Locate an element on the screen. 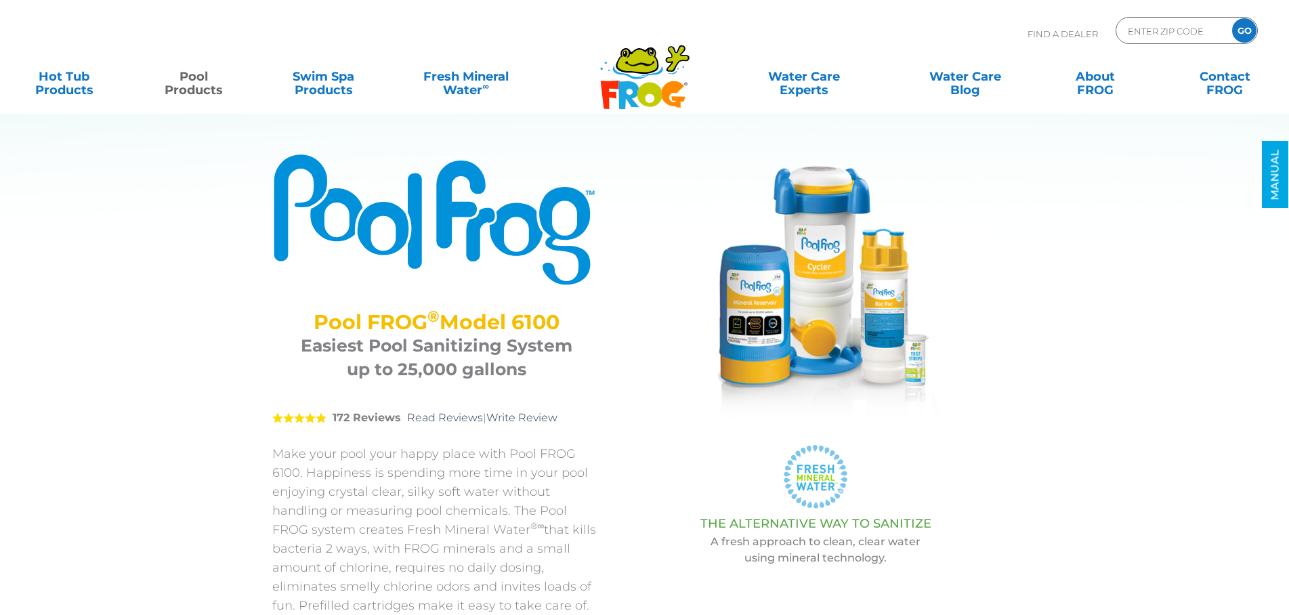  a: Water CareBlog is located at coordinates (965, 77).